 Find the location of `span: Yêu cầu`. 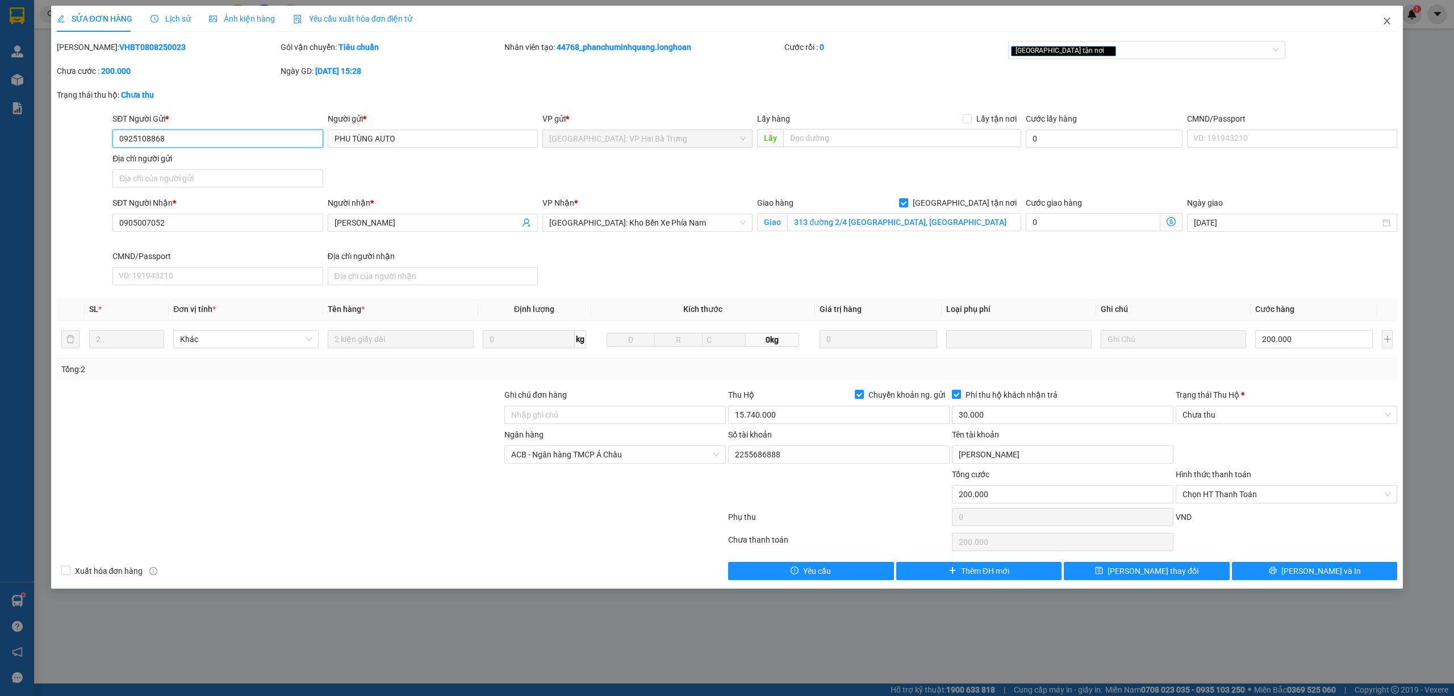

span: Yêu cầu is located at coordinates (817, 571).